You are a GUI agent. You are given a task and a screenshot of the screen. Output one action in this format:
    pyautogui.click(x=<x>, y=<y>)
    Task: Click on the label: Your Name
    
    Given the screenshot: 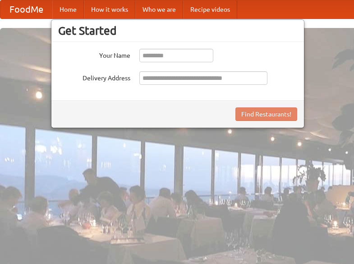 What is the action you would take?
    pyautogui.click(x=94, y=54)
    